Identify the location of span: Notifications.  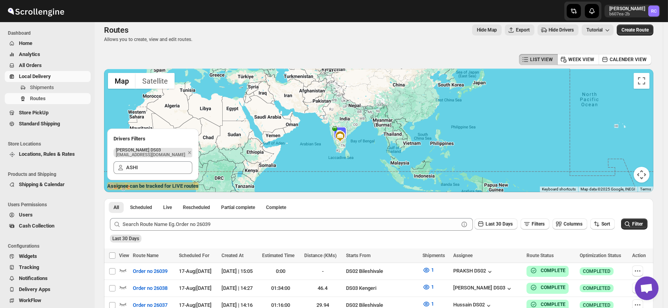
(33, 278).